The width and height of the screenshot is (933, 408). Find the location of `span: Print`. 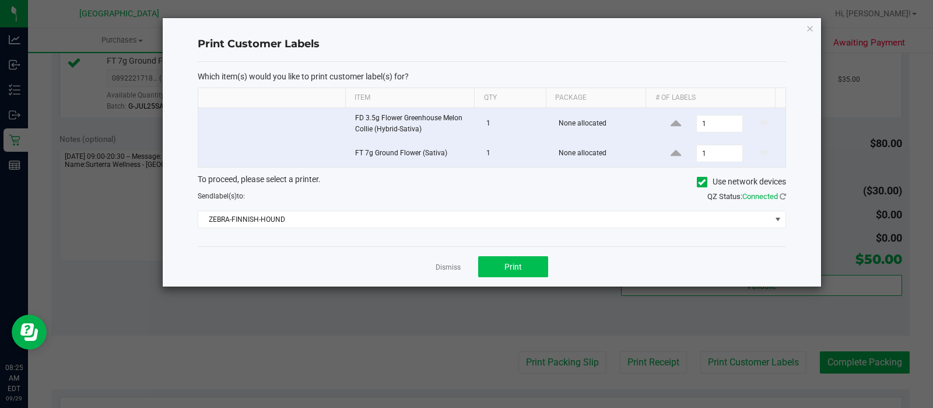

span: Print is located at coordinates (513, 267).